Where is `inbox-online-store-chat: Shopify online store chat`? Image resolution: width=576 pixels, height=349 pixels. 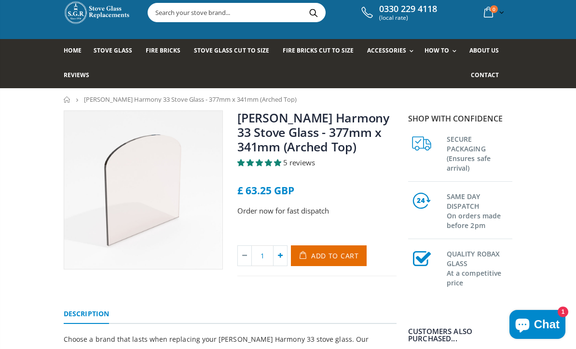
inbox-online-store-chat: Shopify online store chat is located at coordinates (537, 326).